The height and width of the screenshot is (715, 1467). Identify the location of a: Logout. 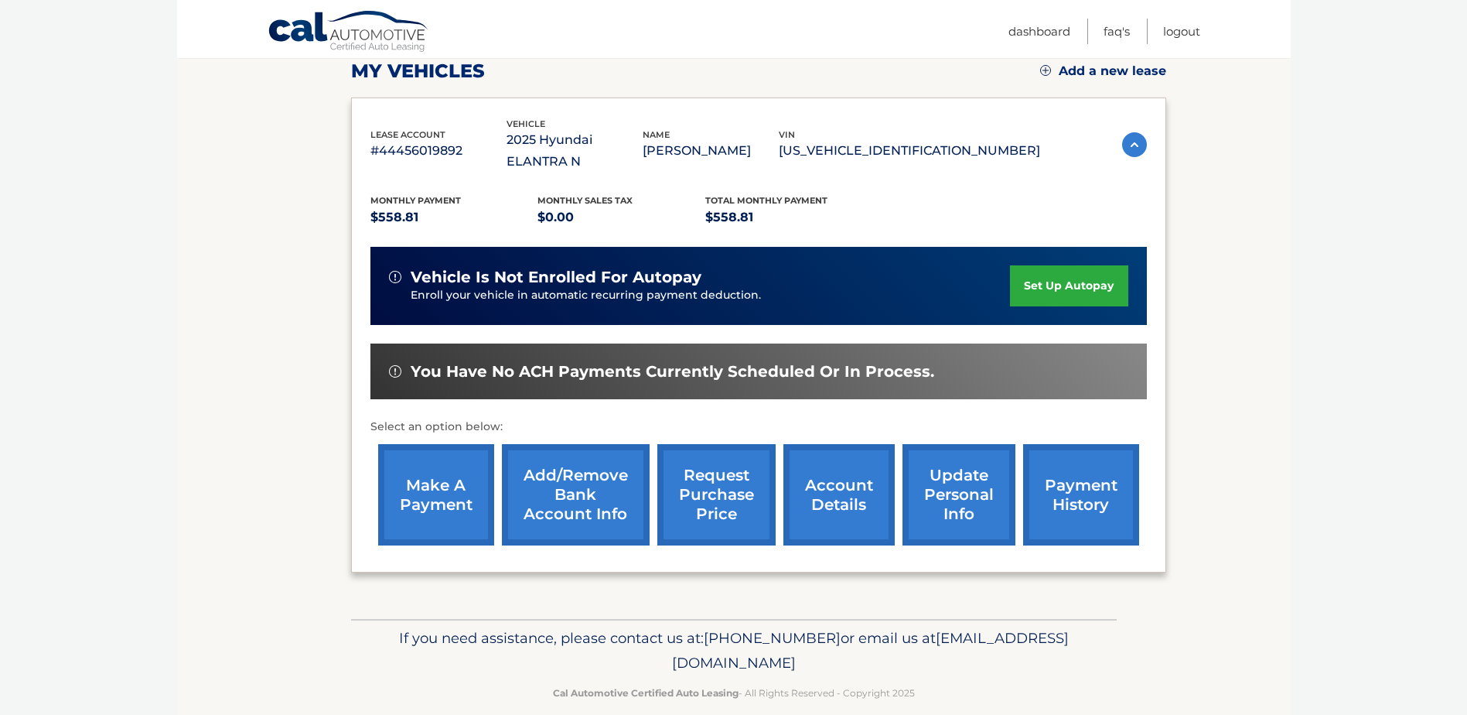
(1182, 31).